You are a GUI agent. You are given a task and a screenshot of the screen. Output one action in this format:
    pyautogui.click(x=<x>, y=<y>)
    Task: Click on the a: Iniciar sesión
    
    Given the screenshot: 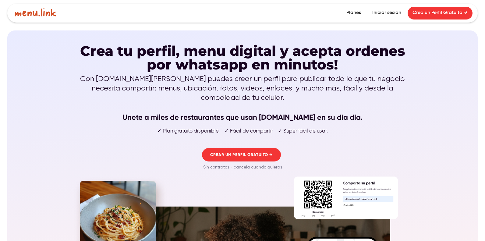 What is the action you would take?
    pyautogui.click(x=387, y=13)
    